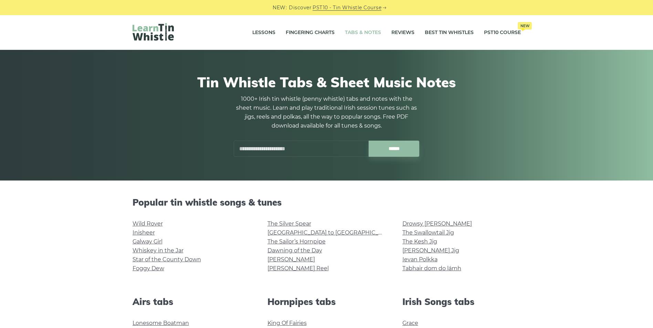 The height and width of the screenshot is (328, 653). What do you see at coordinates (167, 260) in the screenshot?
I see `a: Star of the County Down` at bounding box center [167, 260].